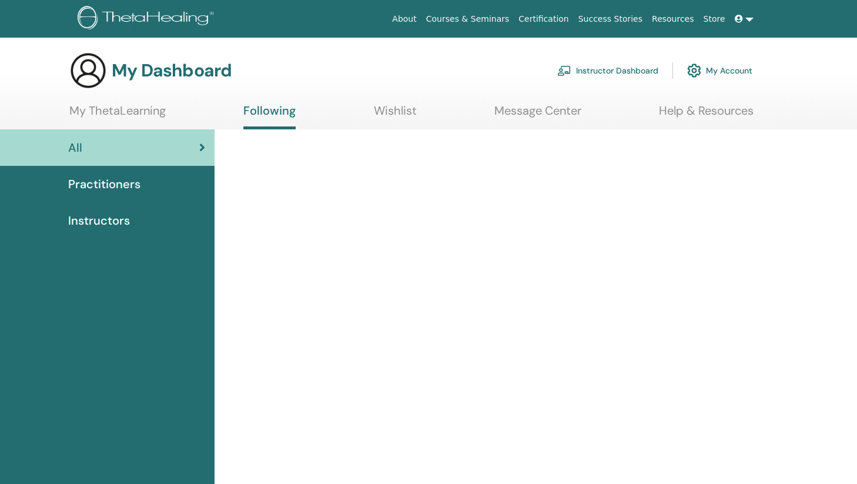 This screenshot has width=857, height=484. I want to click on img: logo.png, so click(148, 19).